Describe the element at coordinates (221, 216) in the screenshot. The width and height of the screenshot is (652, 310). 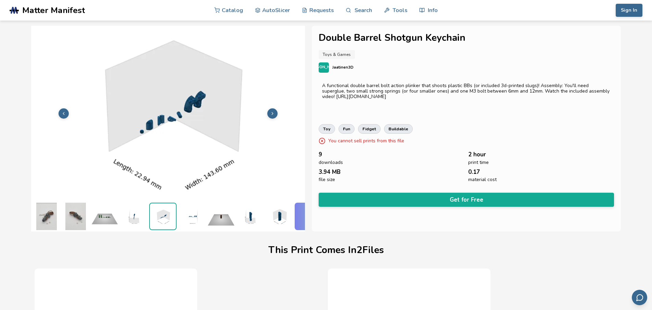
I see `button: 2_Print_Preview` at that location.